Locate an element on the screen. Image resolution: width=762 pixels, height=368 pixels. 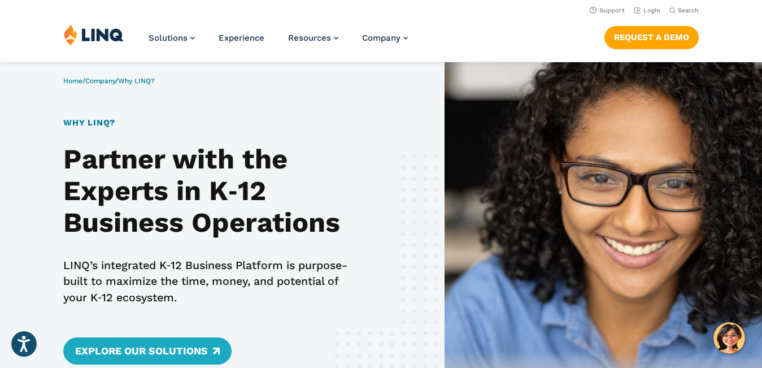
a: Request a Demo is located at coordinates (651, 37).